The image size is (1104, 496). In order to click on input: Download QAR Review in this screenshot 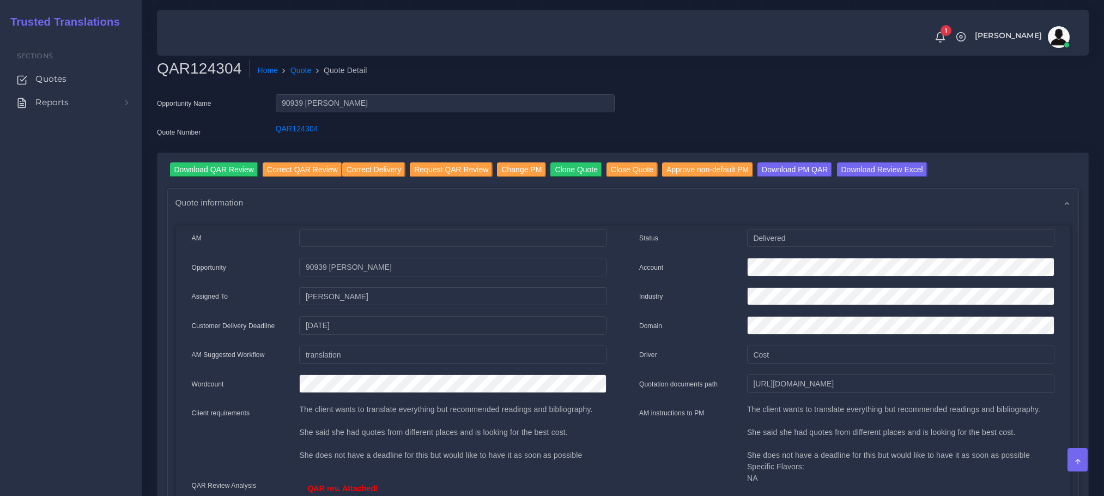, I will do `click(214, 169)`.